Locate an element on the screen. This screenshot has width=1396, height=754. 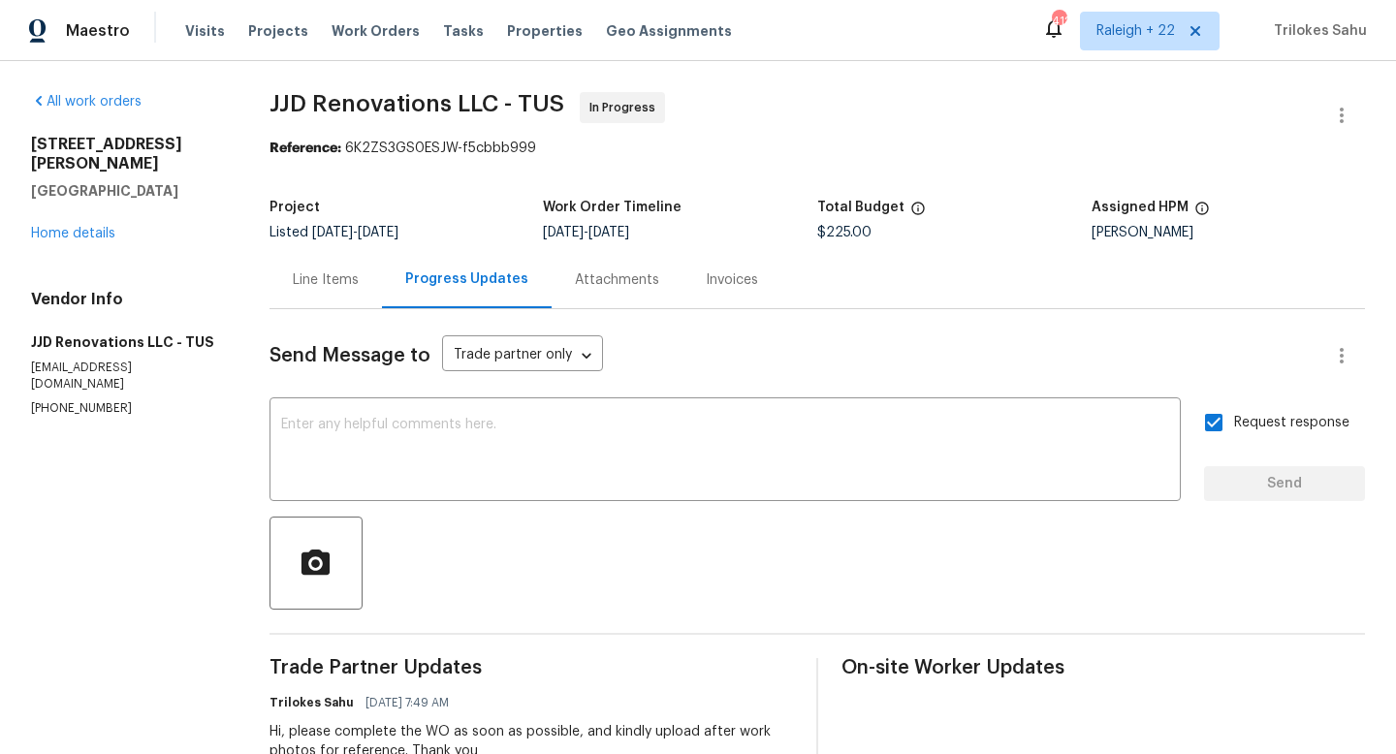
a: All work orders is located at coordinates (86, 102).